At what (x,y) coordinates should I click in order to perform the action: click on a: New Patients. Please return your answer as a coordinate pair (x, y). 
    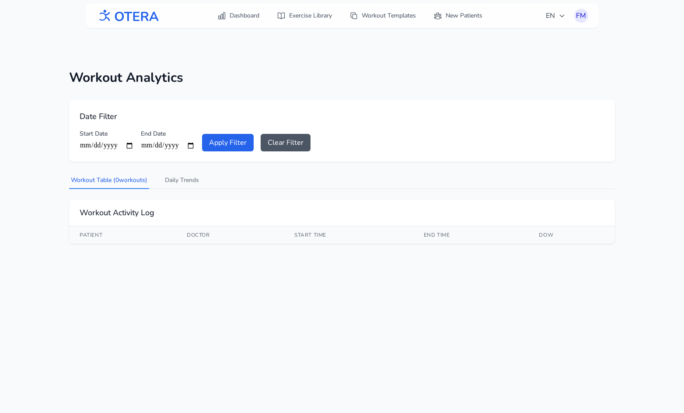
    Looking at the image, I should click on (458, 16).